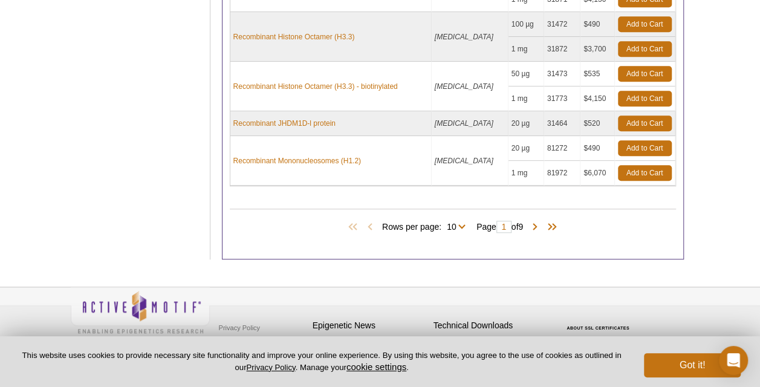 This screenshot has height=387, width=760. I want to click on span: Last Page, so click(550, 227).